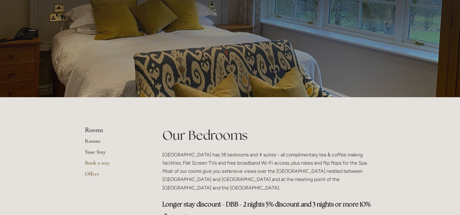 The height and width of the screenshot is (215, 460). I want to click on a: Rooms, so click(114, 143).